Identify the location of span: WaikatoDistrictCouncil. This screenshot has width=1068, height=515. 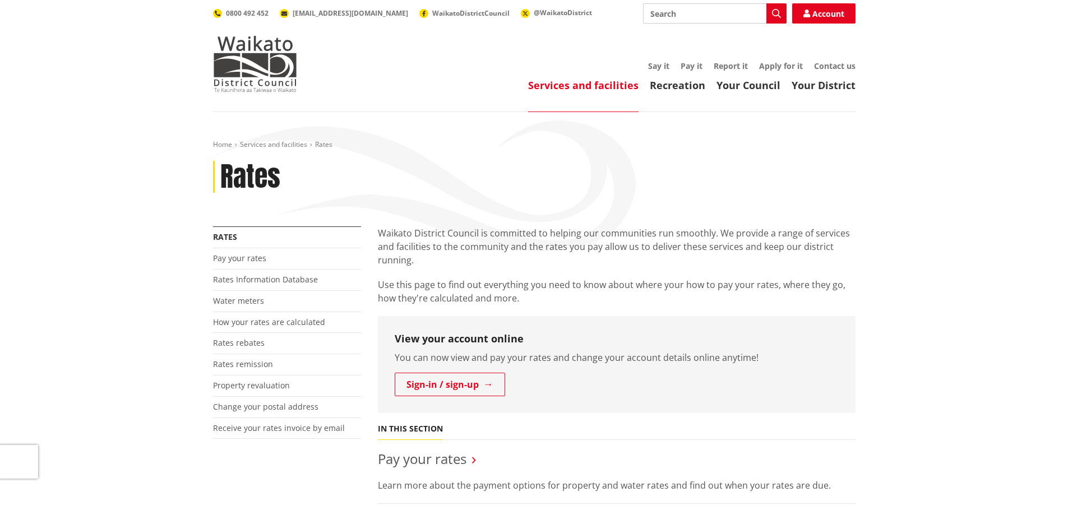
(471, 13).